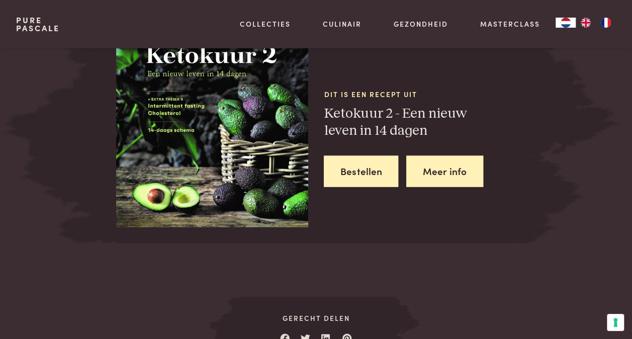  I want to click on button: Uw voorkeuren voor toestemming voor trackingtechnologieën, so click(615, 322).